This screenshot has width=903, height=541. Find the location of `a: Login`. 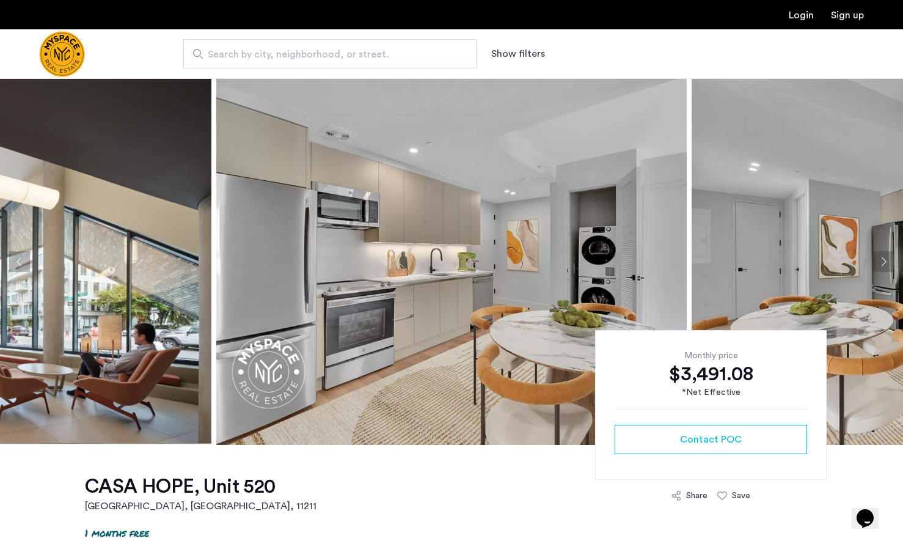

a: Login is located at coordinates (801, 15).